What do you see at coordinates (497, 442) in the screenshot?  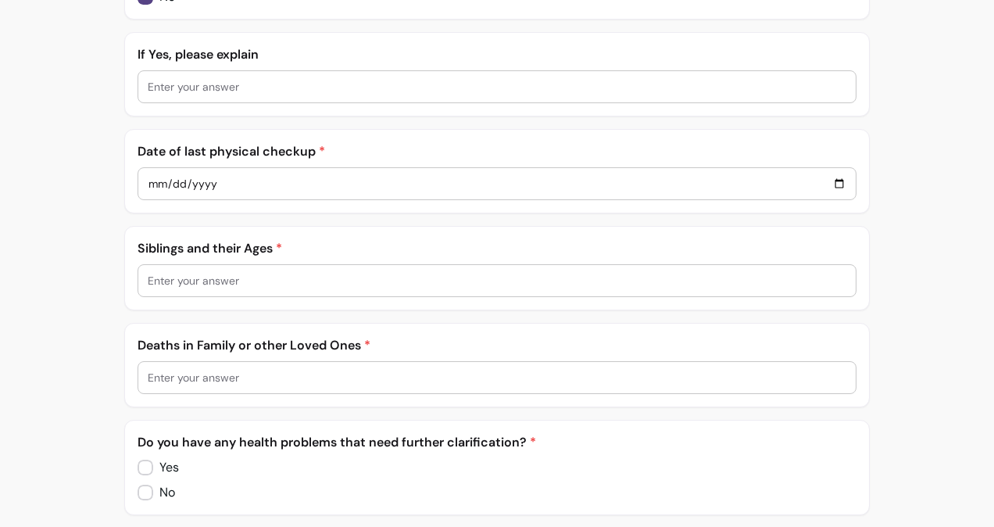 I see `p: Do you have any health problems that need further clarification?` at bounding box center [497, 442].